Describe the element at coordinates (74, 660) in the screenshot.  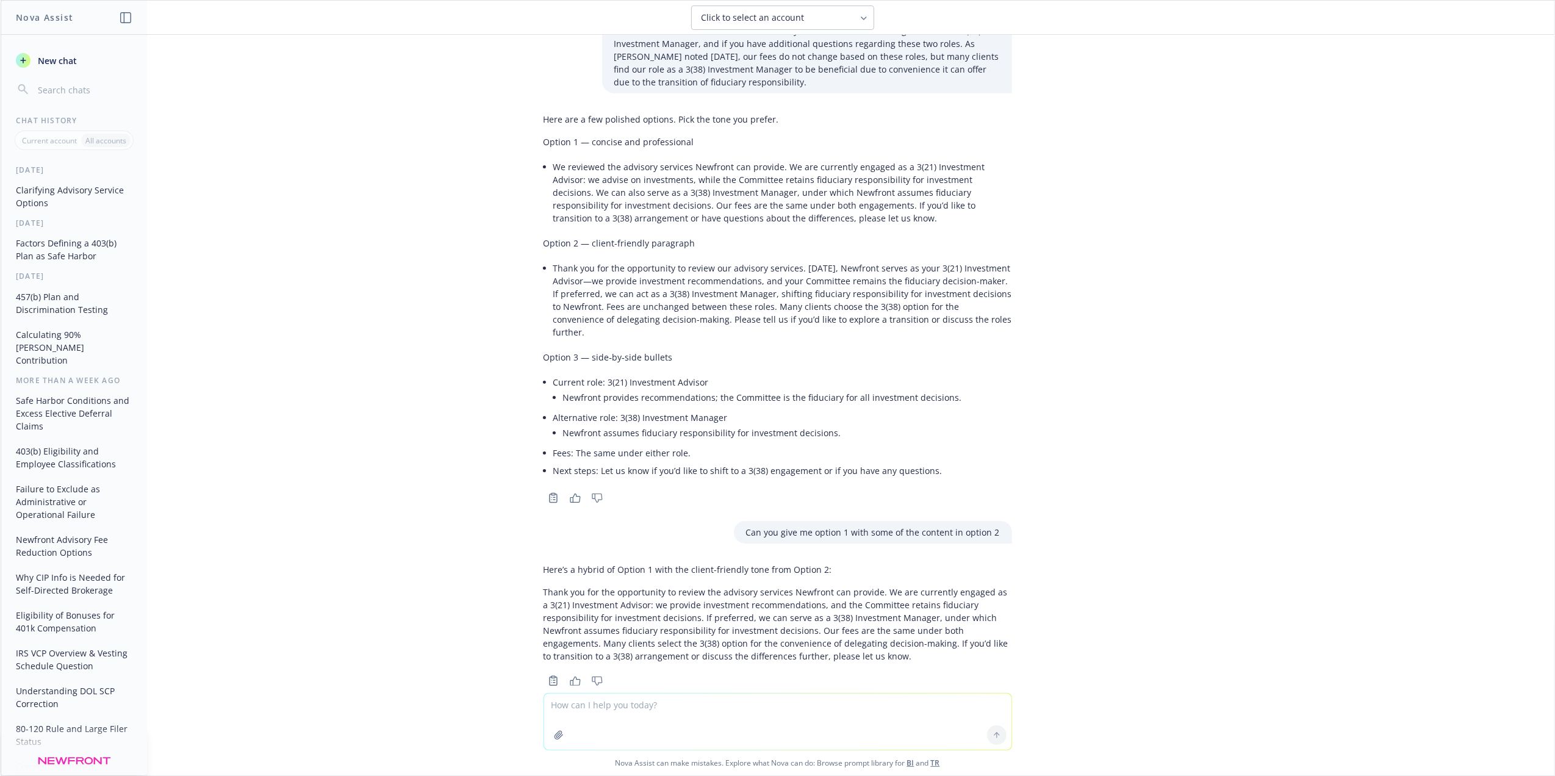
I see `button: IRS VCP Overview & Vesting Schedule Question` at that location.